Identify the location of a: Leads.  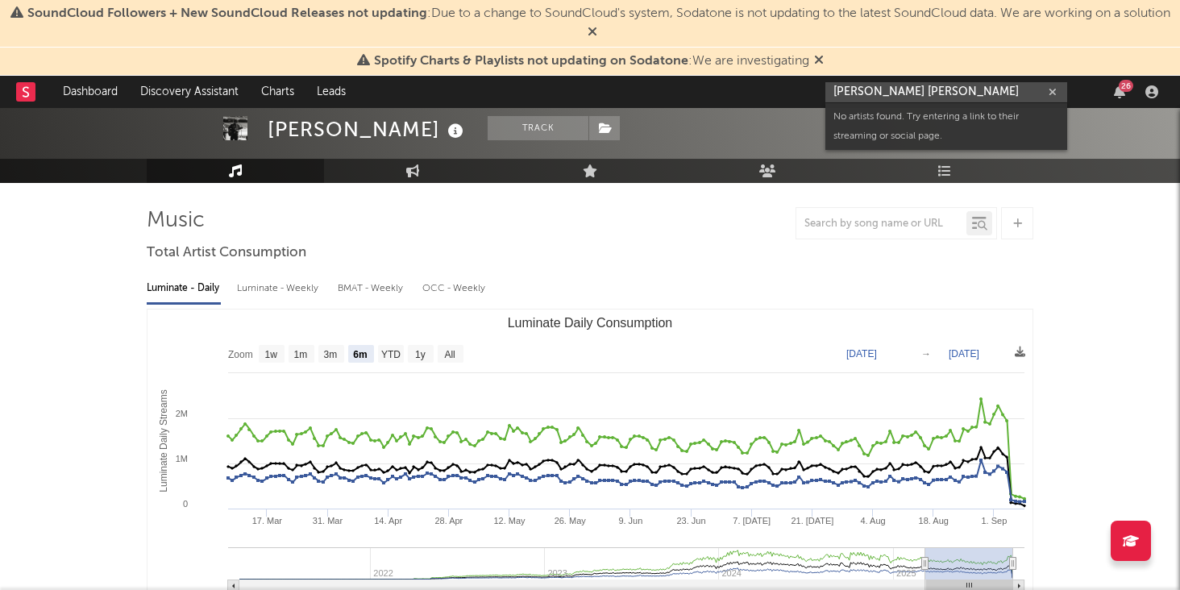
(331, 92).